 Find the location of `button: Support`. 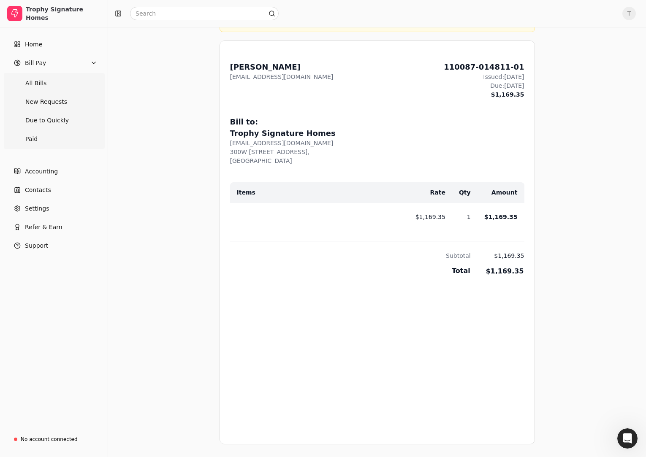

button: Support is located at coordinates (54, 246).